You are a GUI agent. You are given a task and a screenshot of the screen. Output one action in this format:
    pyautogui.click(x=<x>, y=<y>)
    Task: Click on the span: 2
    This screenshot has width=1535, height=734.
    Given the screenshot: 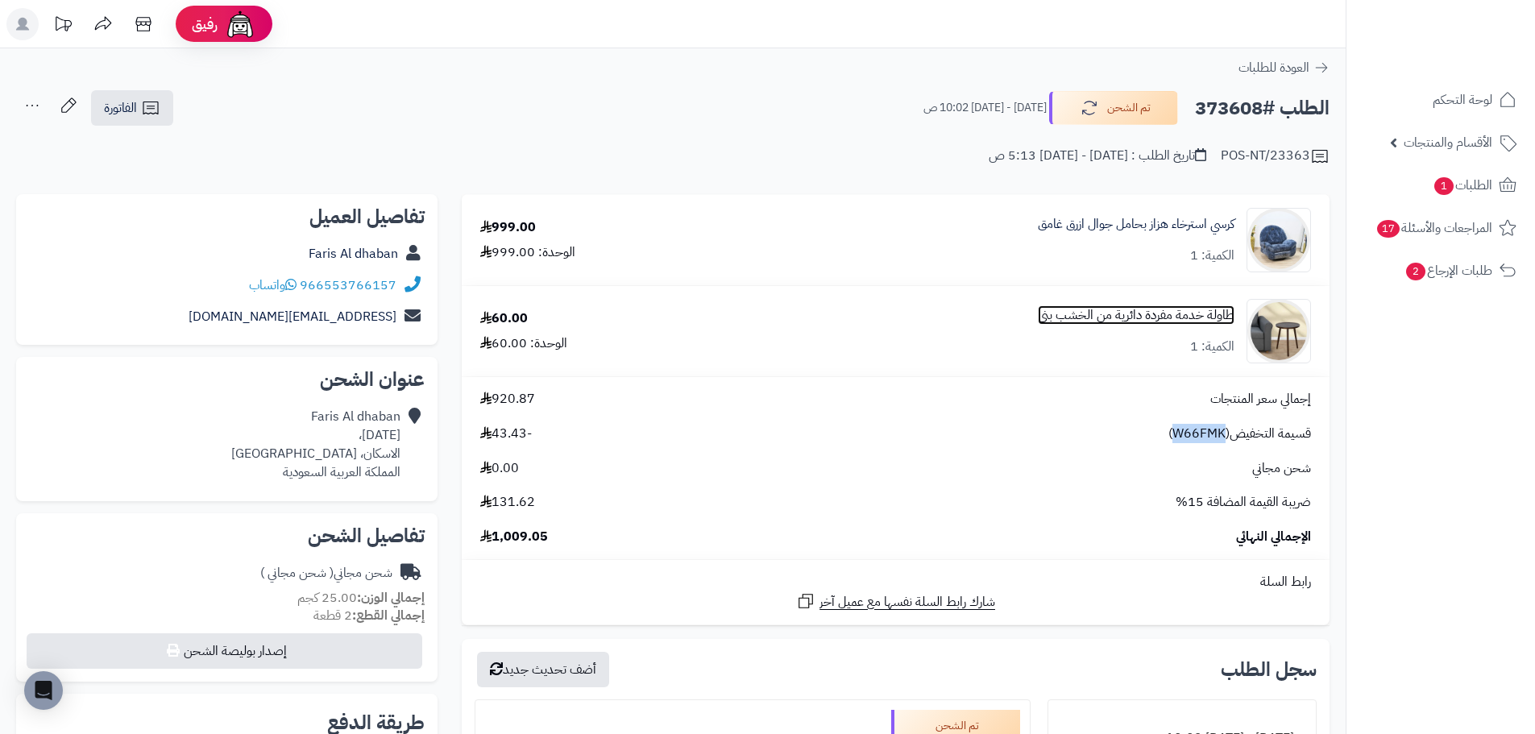 What is the action you would take?
    pyautogui.click(x=1416, y=272)
    